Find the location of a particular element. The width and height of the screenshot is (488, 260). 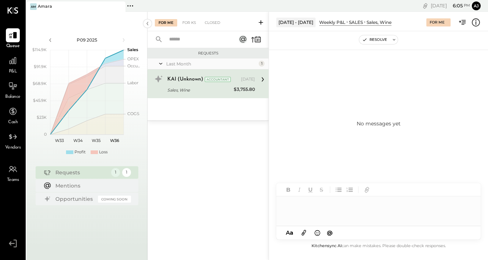

button: Bold is located at coordinates (289, 189).